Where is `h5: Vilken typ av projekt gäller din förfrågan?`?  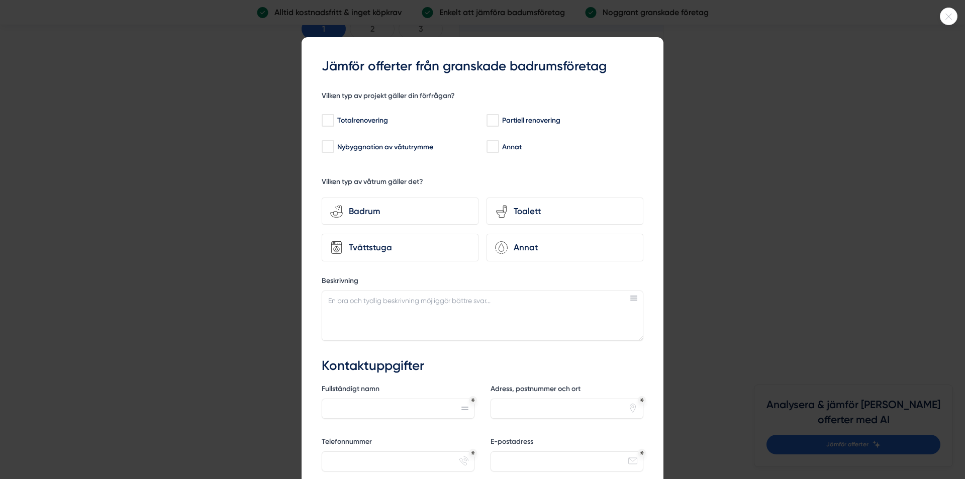 h5: Vilken typ av projekt gäller din förfrågan? is located at coordinates (388, 97).